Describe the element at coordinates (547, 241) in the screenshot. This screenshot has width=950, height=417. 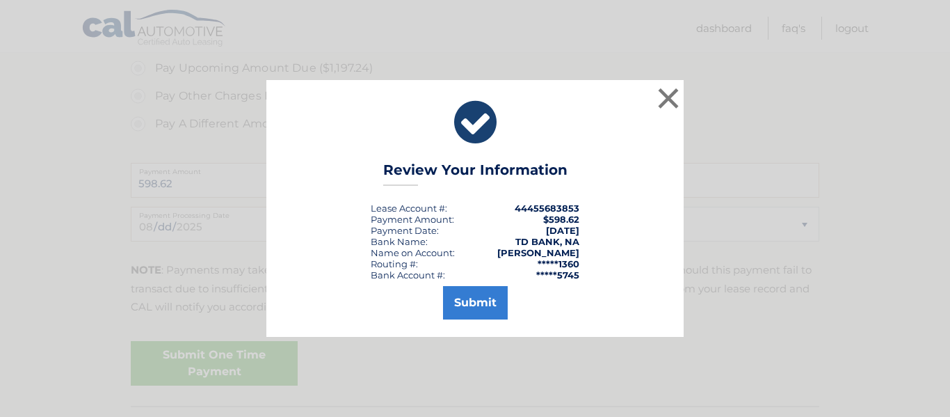
I see `strong: TD BANK, NA` at that location.